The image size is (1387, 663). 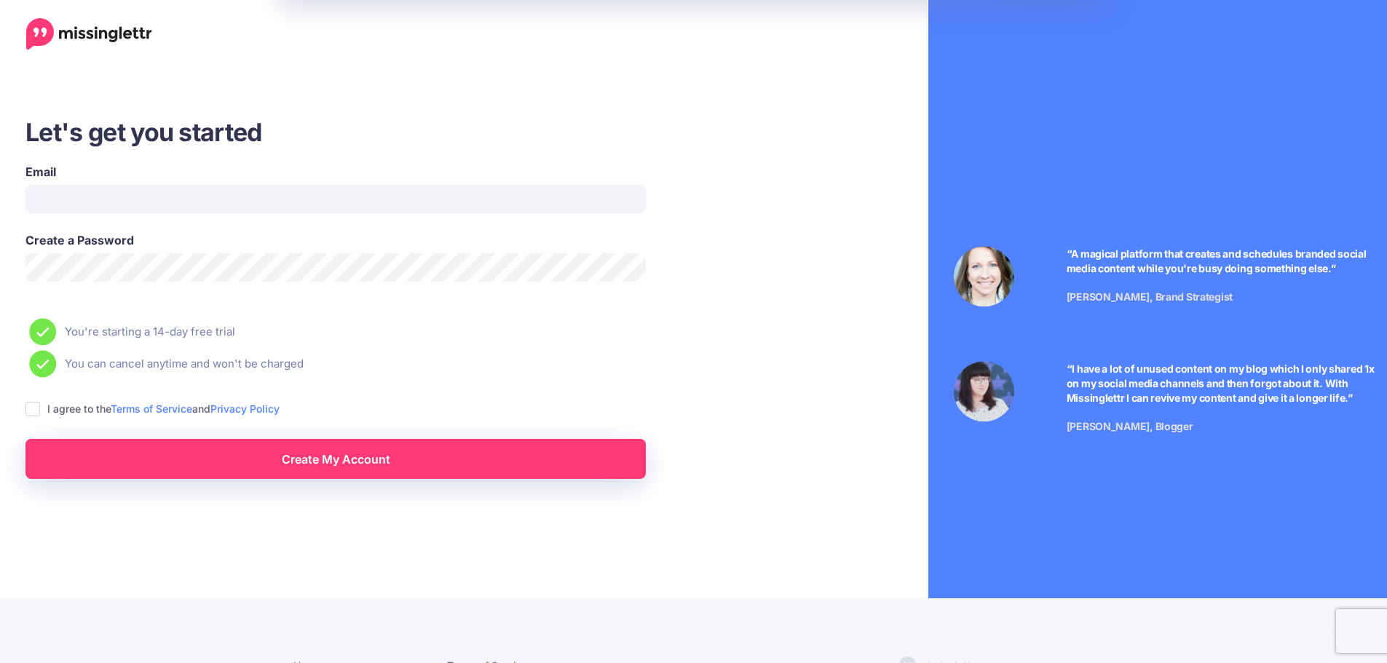 What do you see at coordinates (163, 408) in the screenshot?
I see `label: I agree to the and` at bounding box center [163, 408].